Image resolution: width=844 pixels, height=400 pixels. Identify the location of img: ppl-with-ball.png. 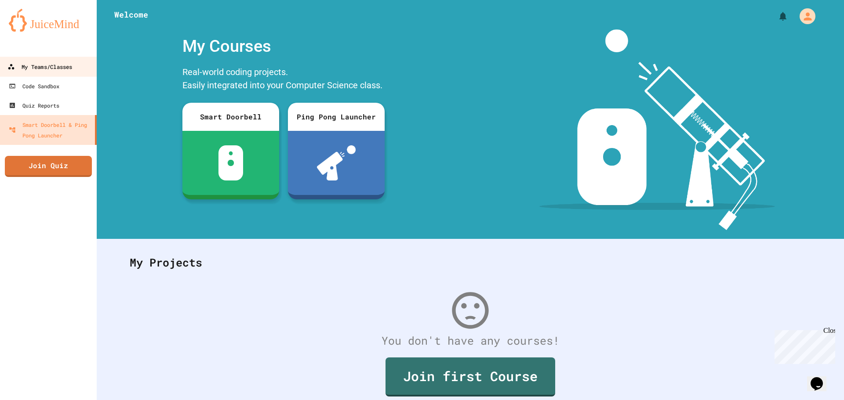
(336, 163).